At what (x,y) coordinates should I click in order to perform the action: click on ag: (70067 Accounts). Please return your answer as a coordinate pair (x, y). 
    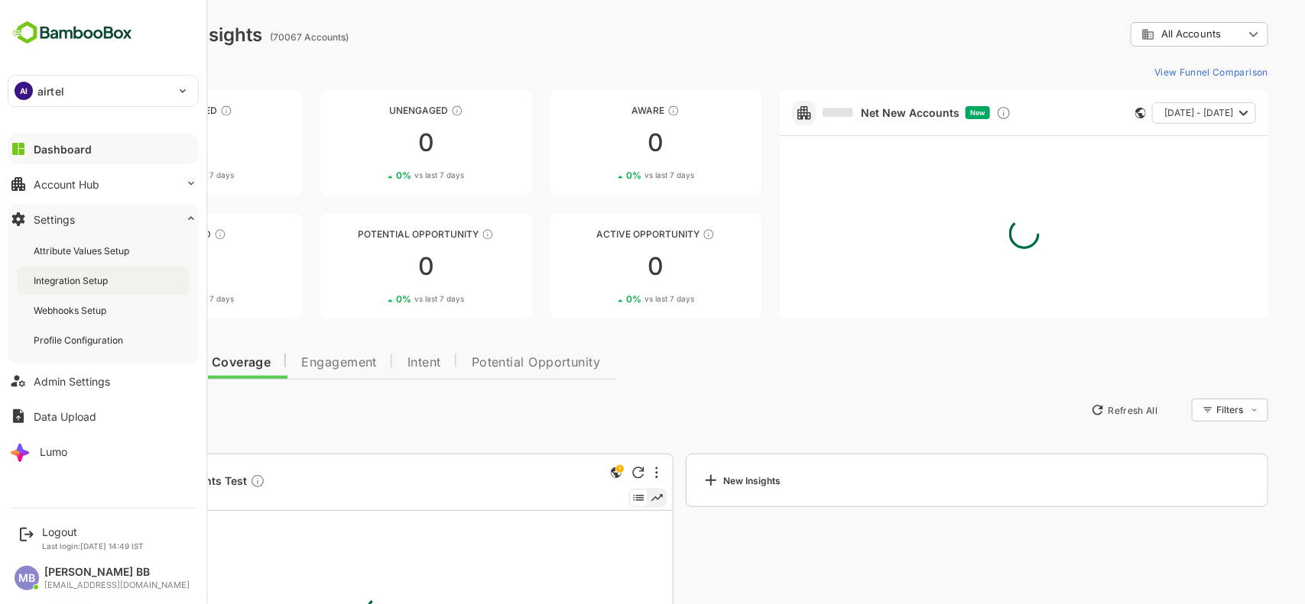
    Looking at the image, I should click on (258, 37).